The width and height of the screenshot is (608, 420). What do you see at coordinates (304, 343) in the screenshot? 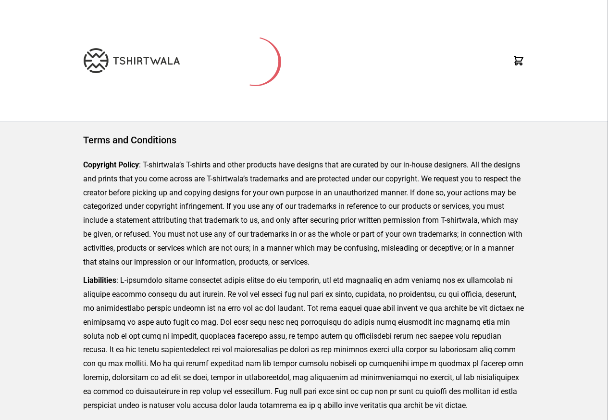
I see `p: : L-ipsumdolo sitame consectet adipis elitse do eiu temporin, utl etd magnaaliq en adm veniamq no...` at bounding box center [304, 343].